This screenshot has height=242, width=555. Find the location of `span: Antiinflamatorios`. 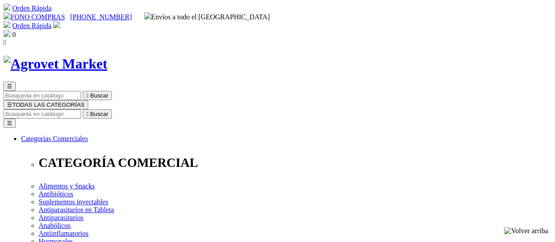

span: Antiinflamatorios is located at coordinates (64, 233).